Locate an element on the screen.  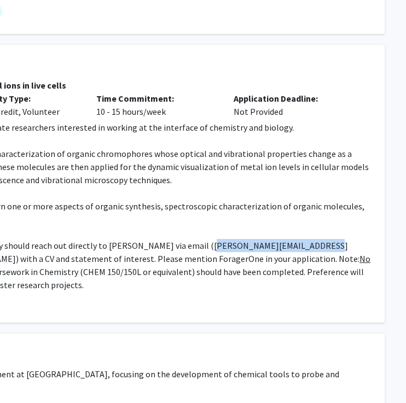
p: Application Deadline: is located at coordinates (294, 98).